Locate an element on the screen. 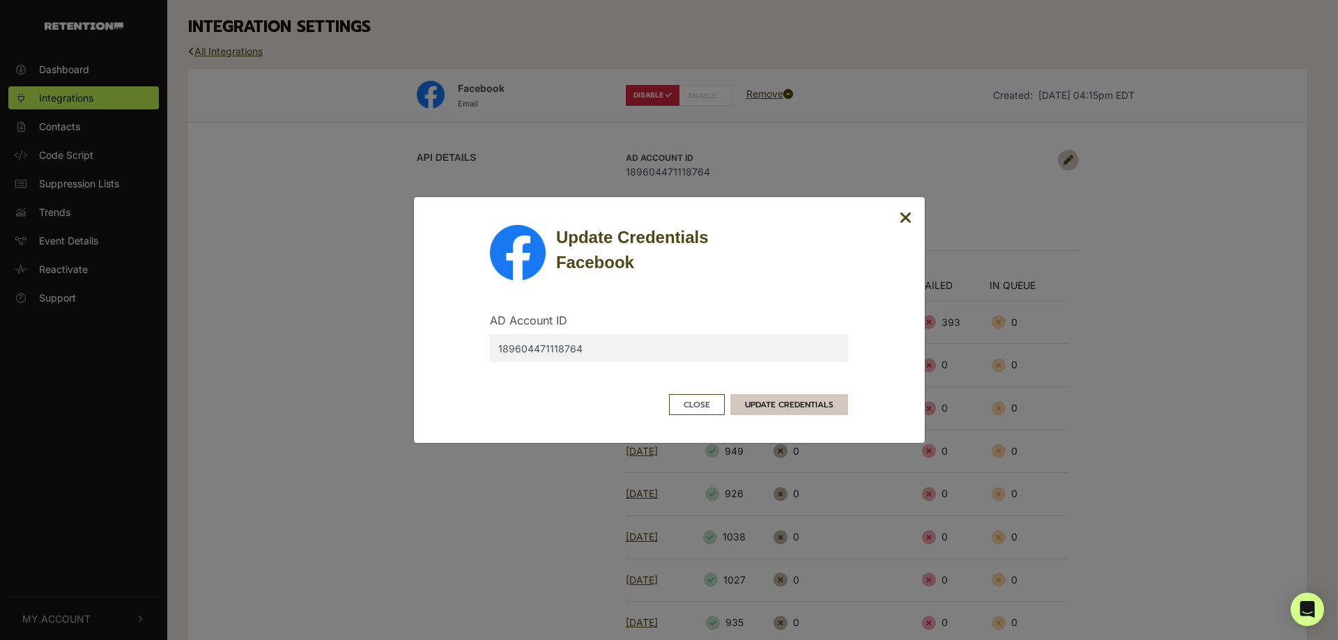  div: Open Intercom Messenger is located at coordinates (1307, 610).